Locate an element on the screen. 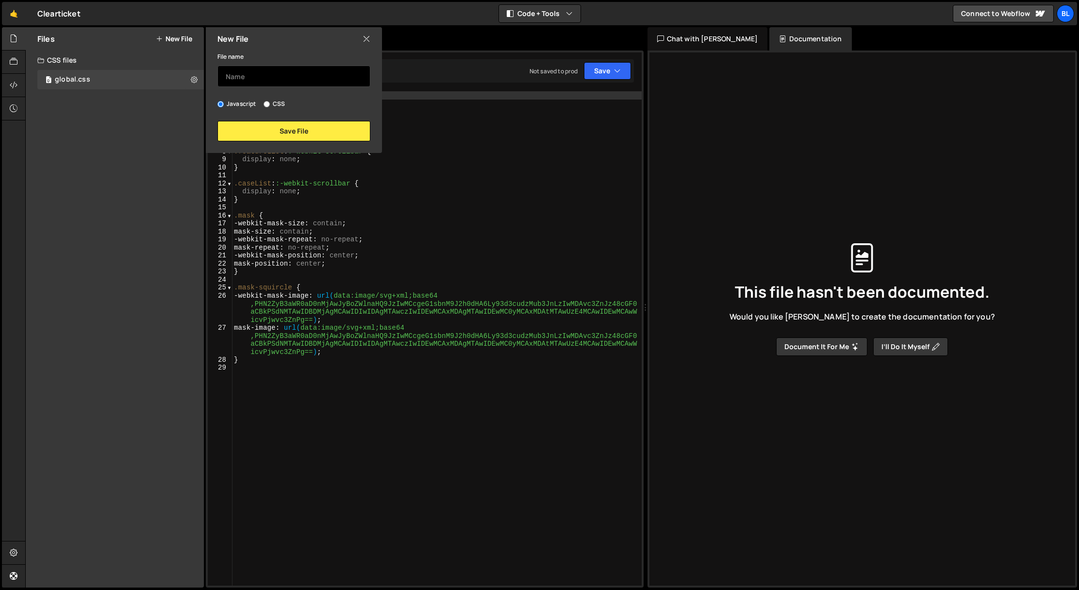 Image resolution: width=1079 pixels, height=590 pixels. div: 15 is located at coordinates (220, 207).